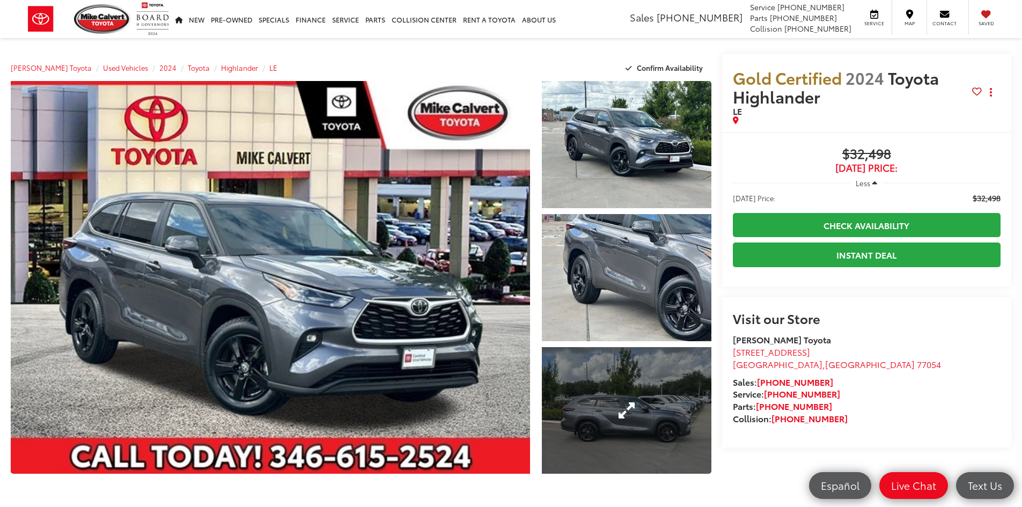  Describe the element at coordinates (168, 68) in the screenshot. I see `a: 2024` at that location.